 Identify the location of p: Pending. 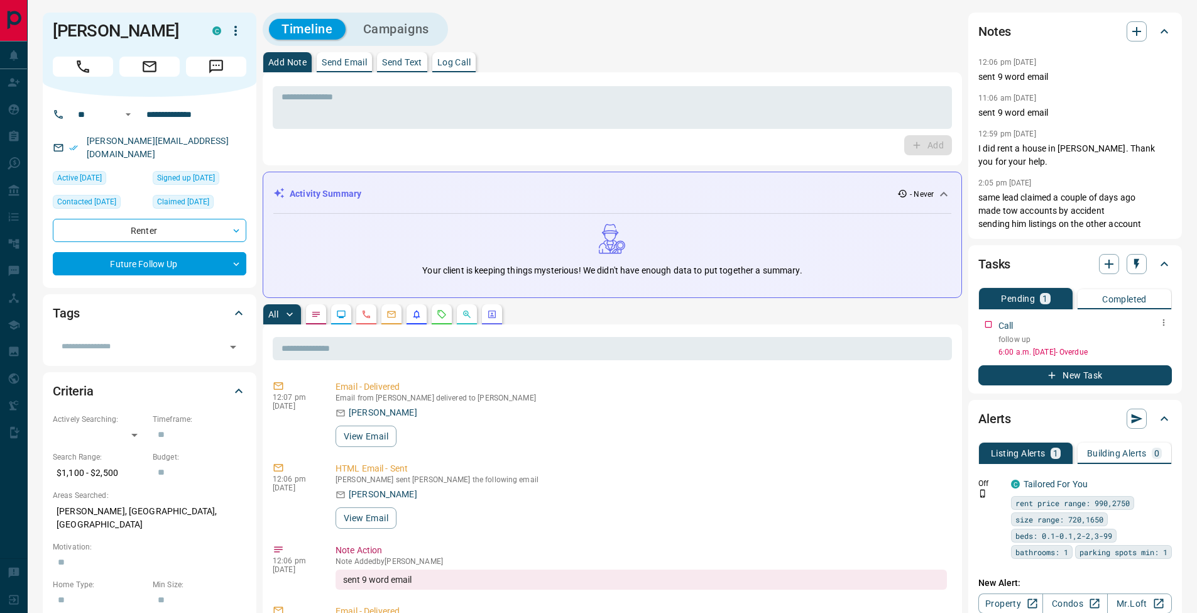
(1018, 298).